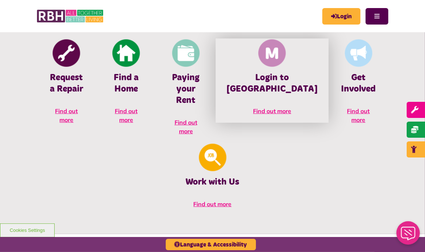 Image resolution: width=425 pixels, height=252 pixels. I want to click on img: Get Involved, so click(358, 53).